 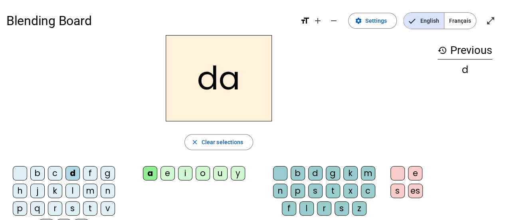 What do you see at coordinates (424, 21) in the screenshot?
I see `span: English` at bounding box center [424, 21].